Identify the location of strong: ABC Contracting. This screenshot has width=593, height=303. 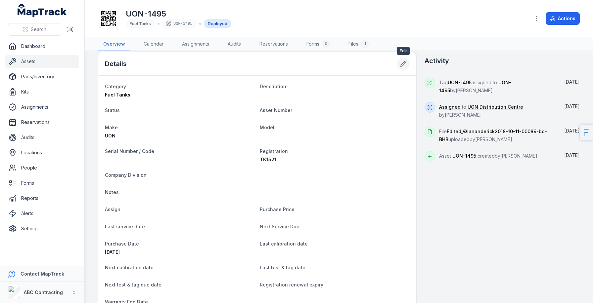
(43, 292).